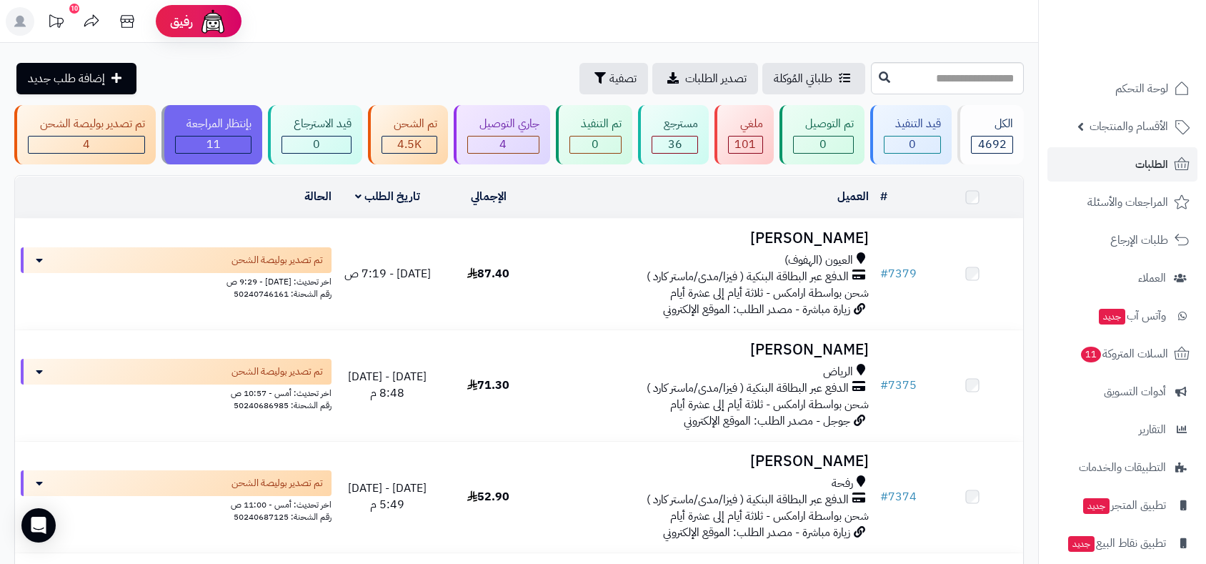  What do you see at coordinates (1142, 89) in the screenshot?
I see `span: لوحة التحكم` at bounding box center [1142, 89].